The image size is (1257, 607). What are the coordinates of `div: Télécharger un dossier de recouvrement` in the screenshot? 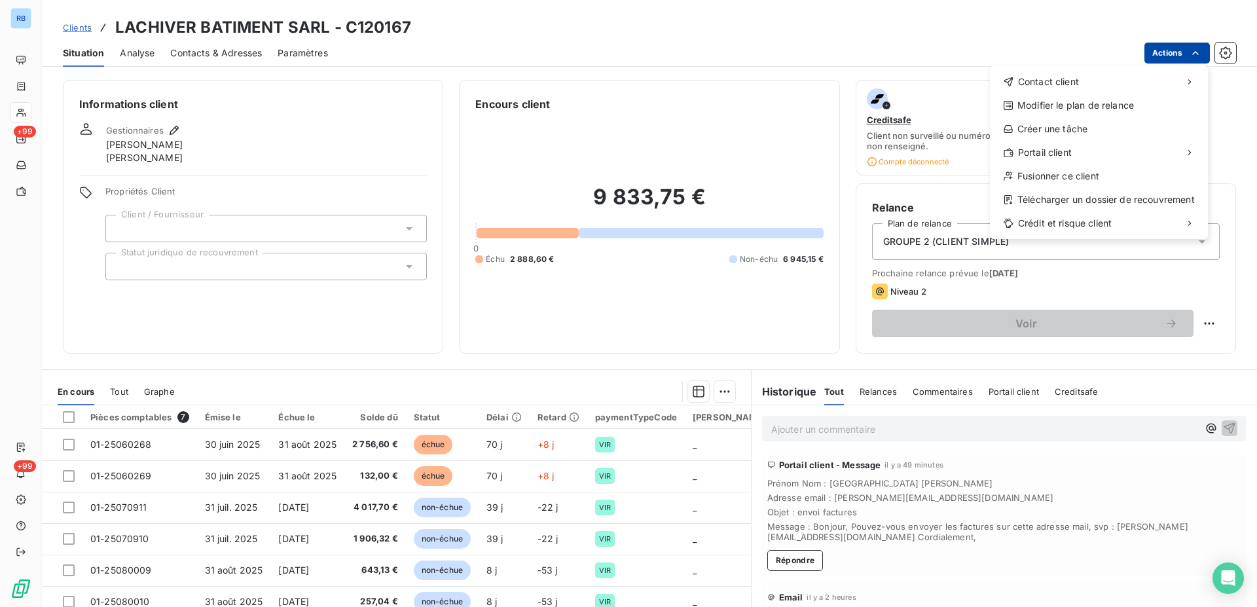 It's located at (1099, 200).